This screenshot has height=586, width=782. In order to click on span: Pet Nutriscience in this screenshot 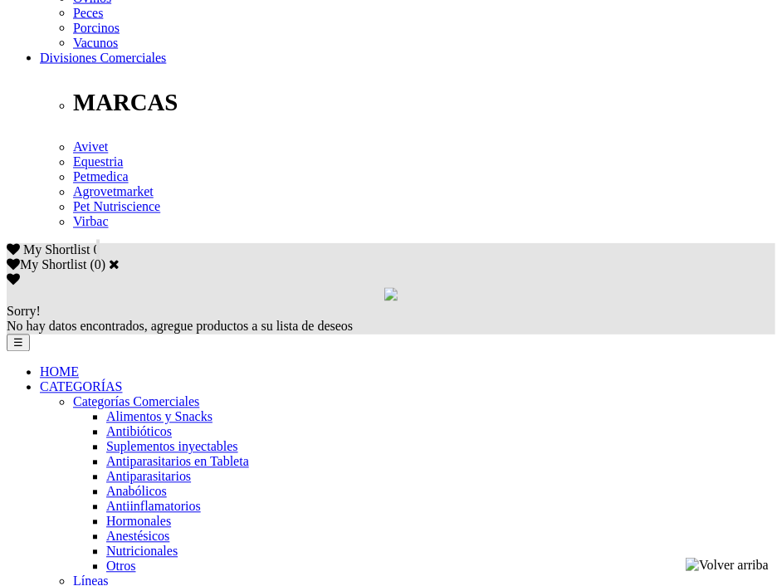, I will do `click(116, 207)`.